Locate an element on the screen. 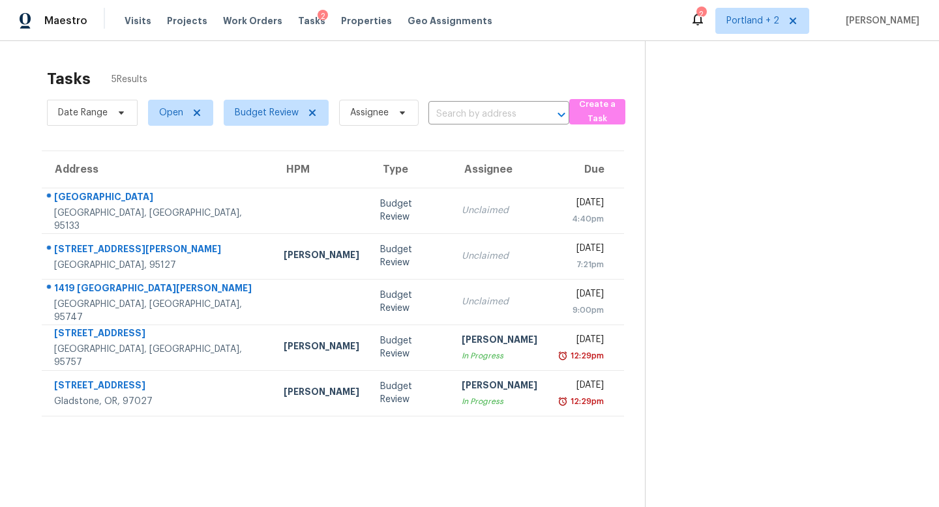 Image resolution: width=939 pixels, height=507 pixels. th: Type is located at coordinates (411, 170).